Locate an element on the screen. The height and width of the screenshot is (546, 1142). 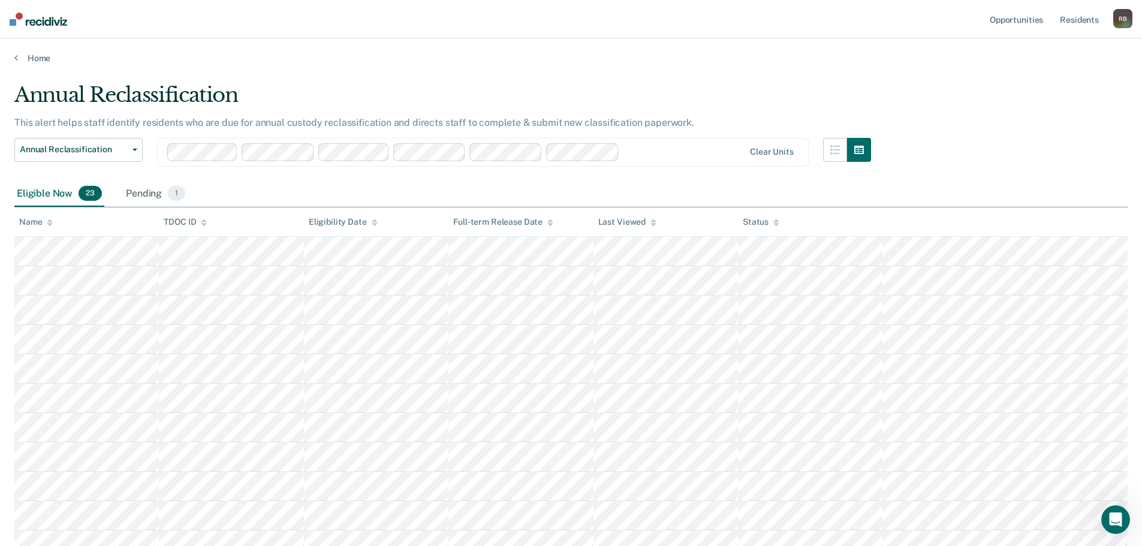
span: 1 is located at coordinates (176, 194).